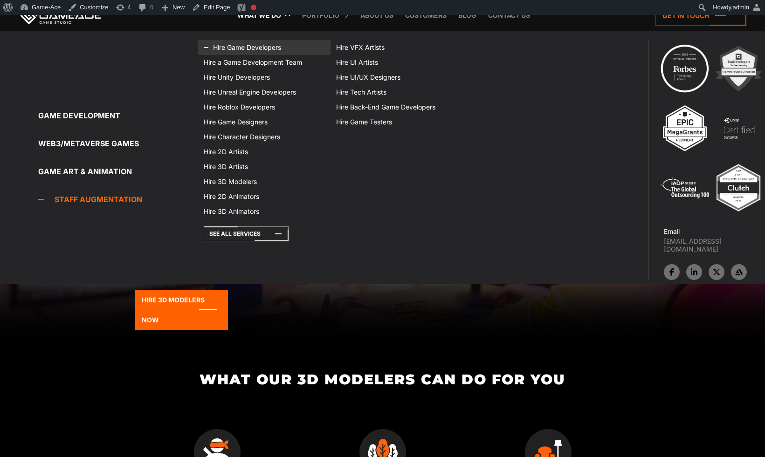  Describe the element at coordinates (396, 77) in the screenshot. I see `a: Hire UI/UX Designers` at that location.